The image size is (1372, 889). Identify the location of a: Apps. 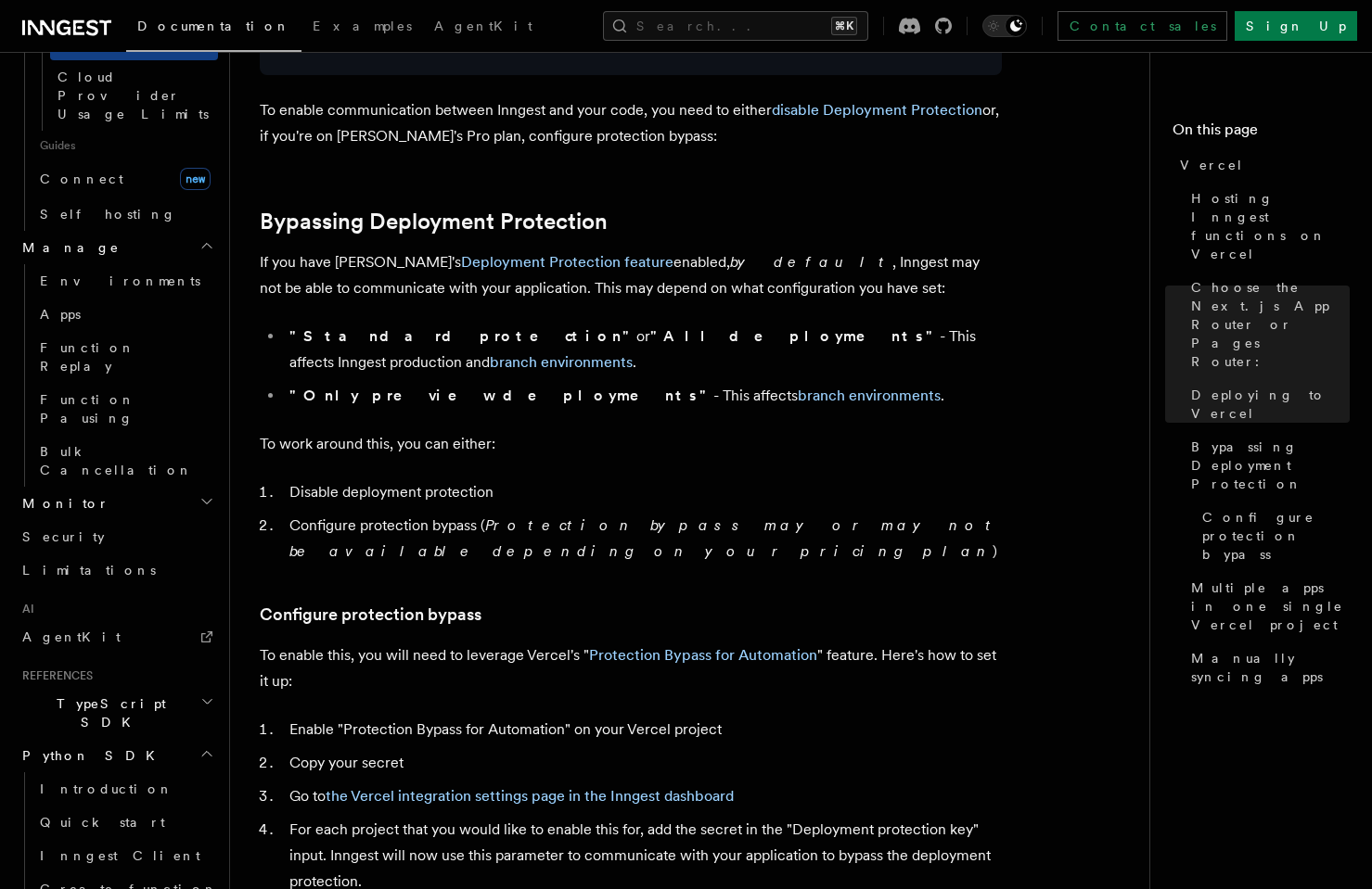
(125, 315).